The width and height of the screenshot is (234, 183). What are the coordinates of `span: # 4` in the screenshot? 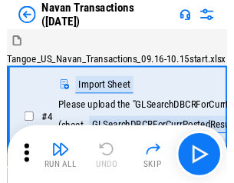 It's located at (42, 124).